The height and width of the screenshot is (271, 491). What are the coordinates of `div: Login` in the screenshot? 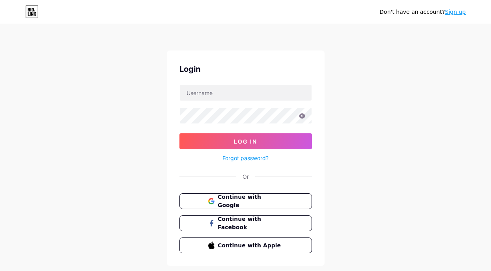 It's located at (246, 69).